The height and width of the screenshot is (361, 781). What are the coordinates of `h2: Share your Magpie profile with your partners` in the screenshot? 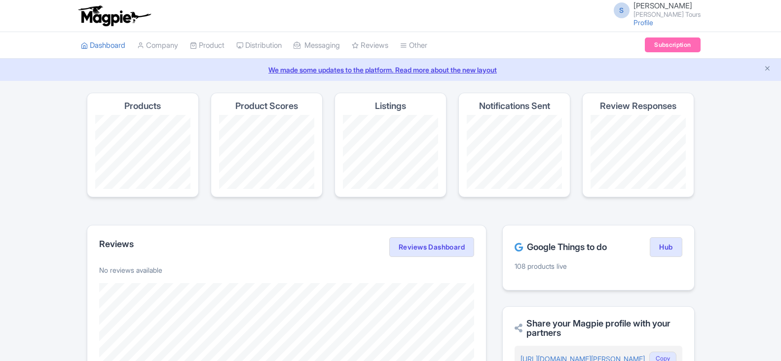 It's located at (598, 329).